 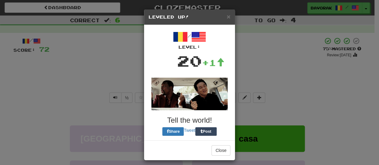 I want to click on a: Tweet, so click(x=189, y=131).